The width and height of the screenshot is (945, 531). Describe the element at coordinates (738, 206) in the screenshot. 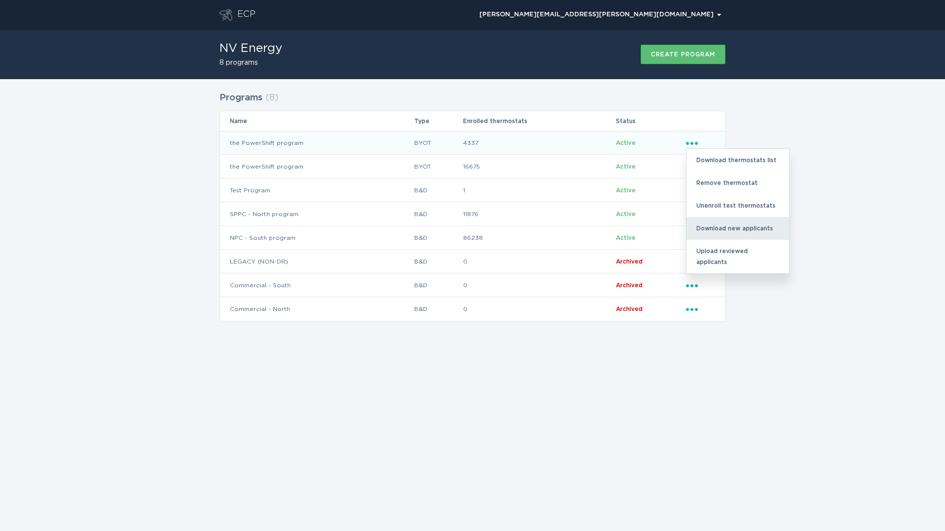

I see `div: Unenroll test thermostats` at that location.